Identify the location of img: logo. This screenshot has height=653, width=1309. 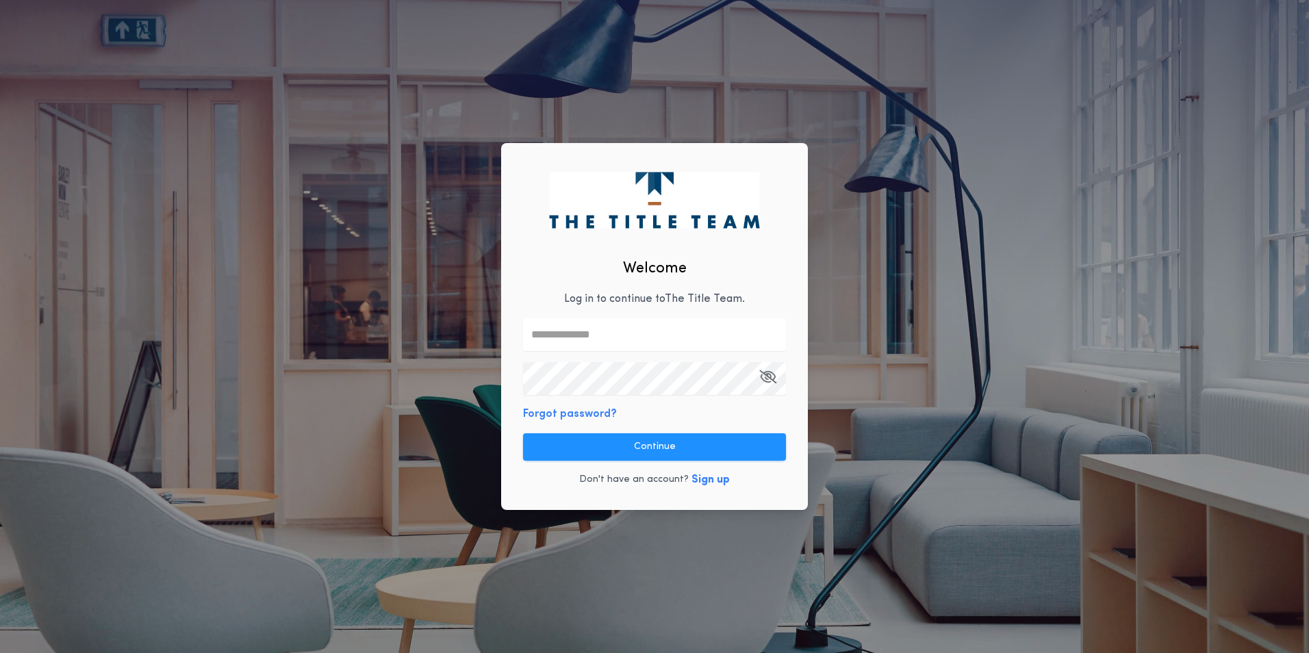
(654, 200).